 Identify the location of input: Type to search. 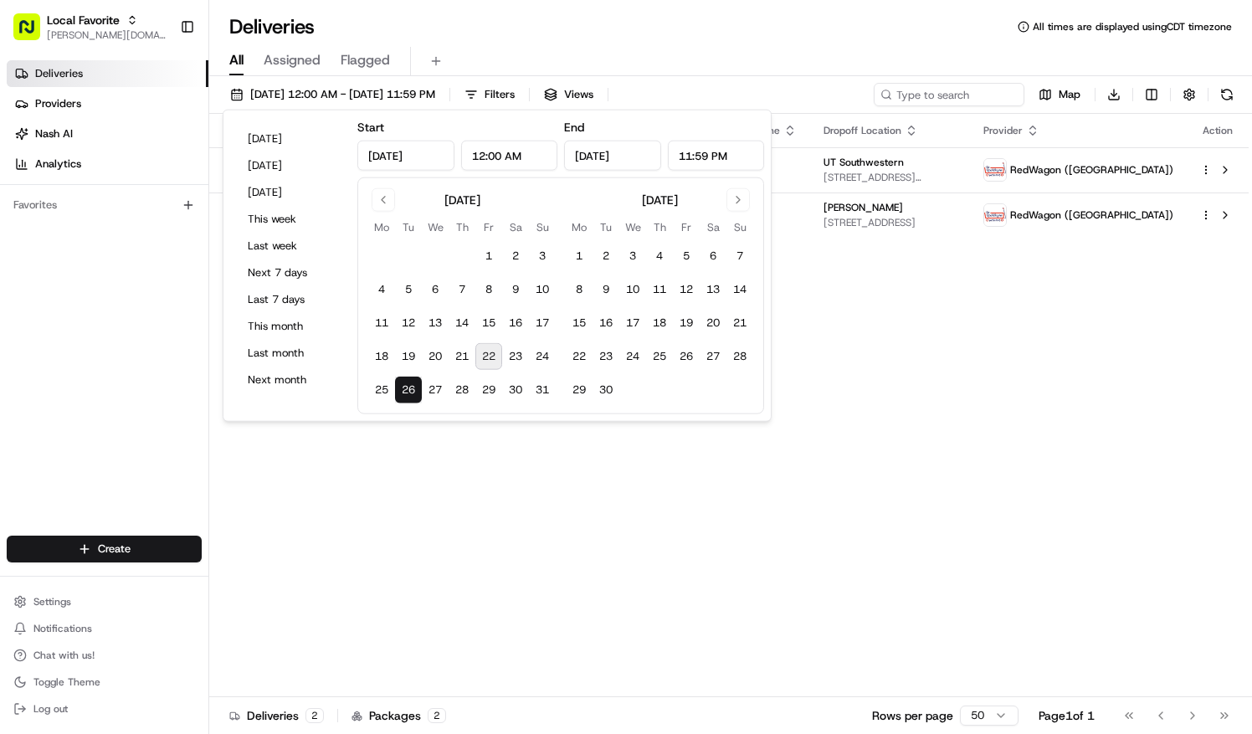
(949, 95).